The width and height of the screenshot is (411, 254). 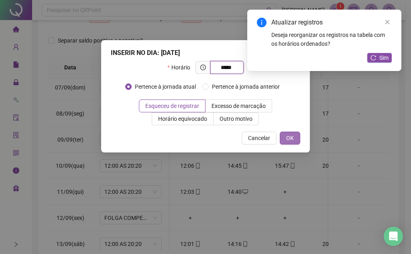 What do you see at coordinates (332, 39) in the screenshot?
I see `div: Deseja reorganizar os registros na tabela com os horários ordenados?` at bounding box center [332, 39].